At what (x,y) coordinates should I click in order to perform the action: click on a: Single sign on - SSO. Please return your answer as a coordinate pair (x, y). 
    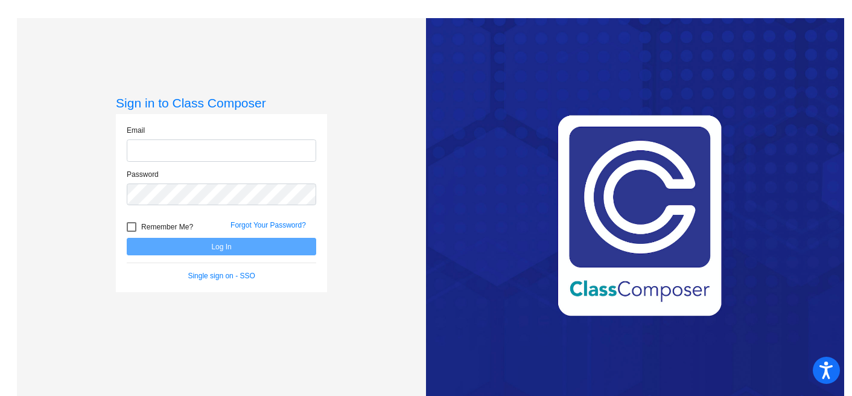
    Looking at the image, I should click on (221, 276).